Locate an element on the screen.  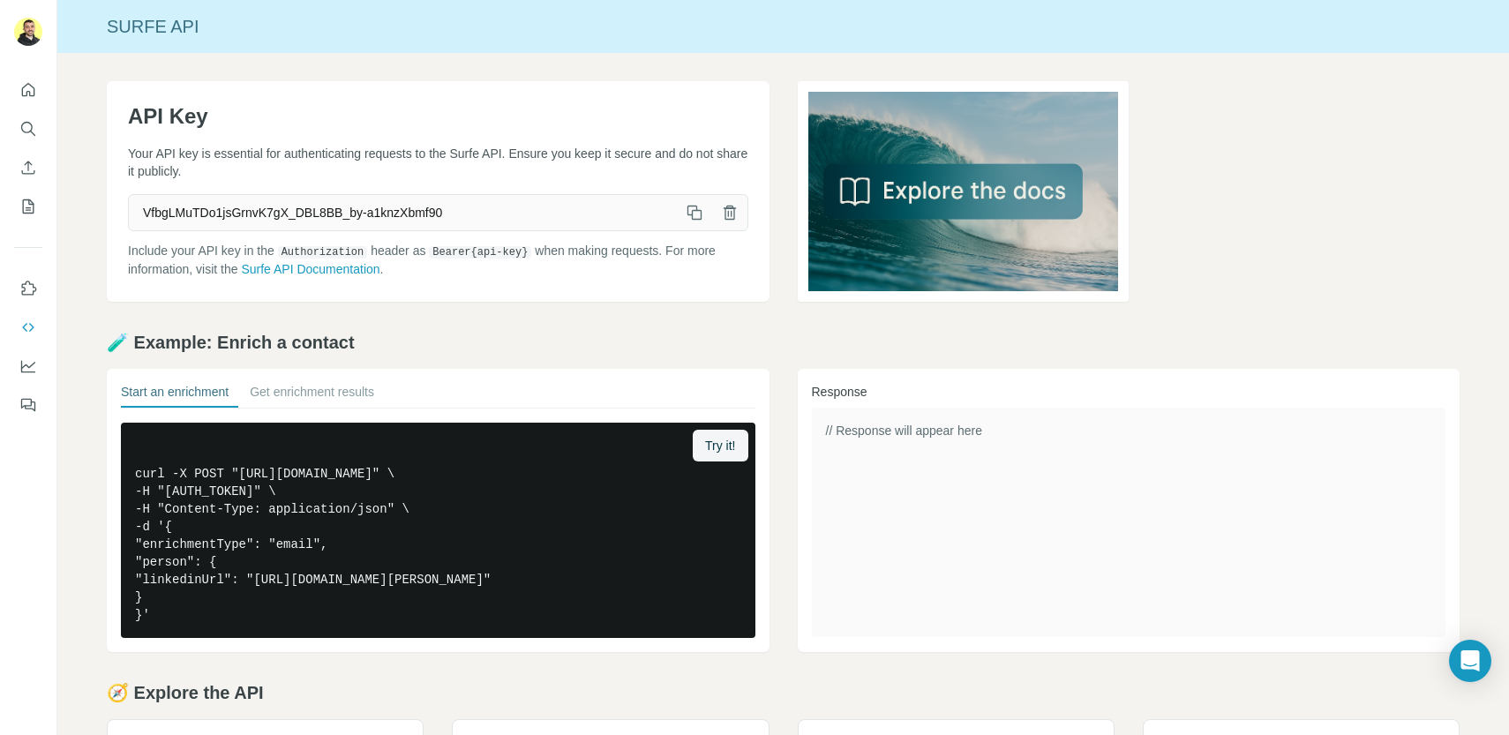
h2: 🧭 Explore the API is located at coordinates (783, 693).